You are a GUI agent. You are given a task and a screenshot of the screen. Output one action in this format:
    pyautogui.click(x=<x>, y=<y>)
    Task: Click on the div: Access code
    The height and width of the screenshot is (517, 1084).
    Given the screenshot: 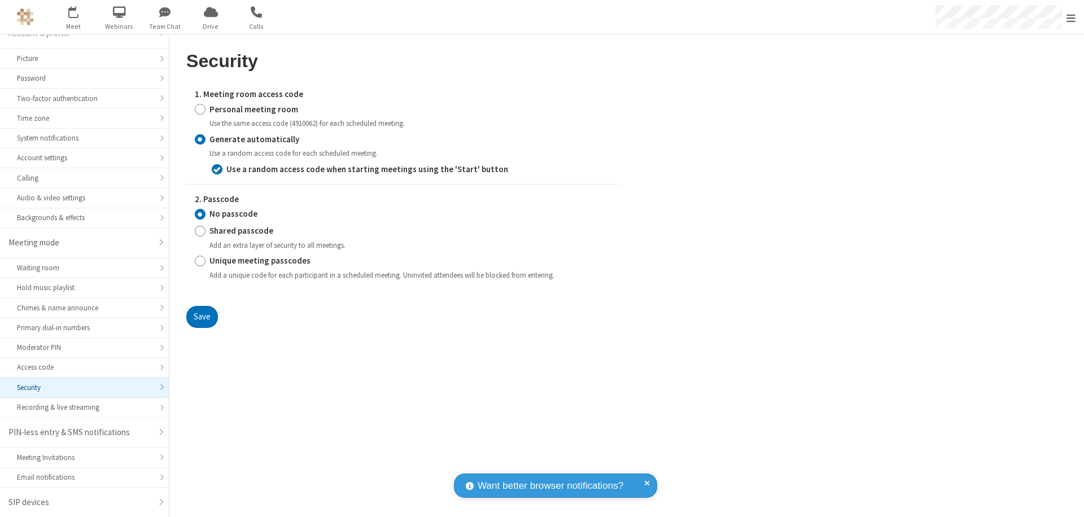 What is the action you would take?
    pyautogui.click(x=84, y=367)
    